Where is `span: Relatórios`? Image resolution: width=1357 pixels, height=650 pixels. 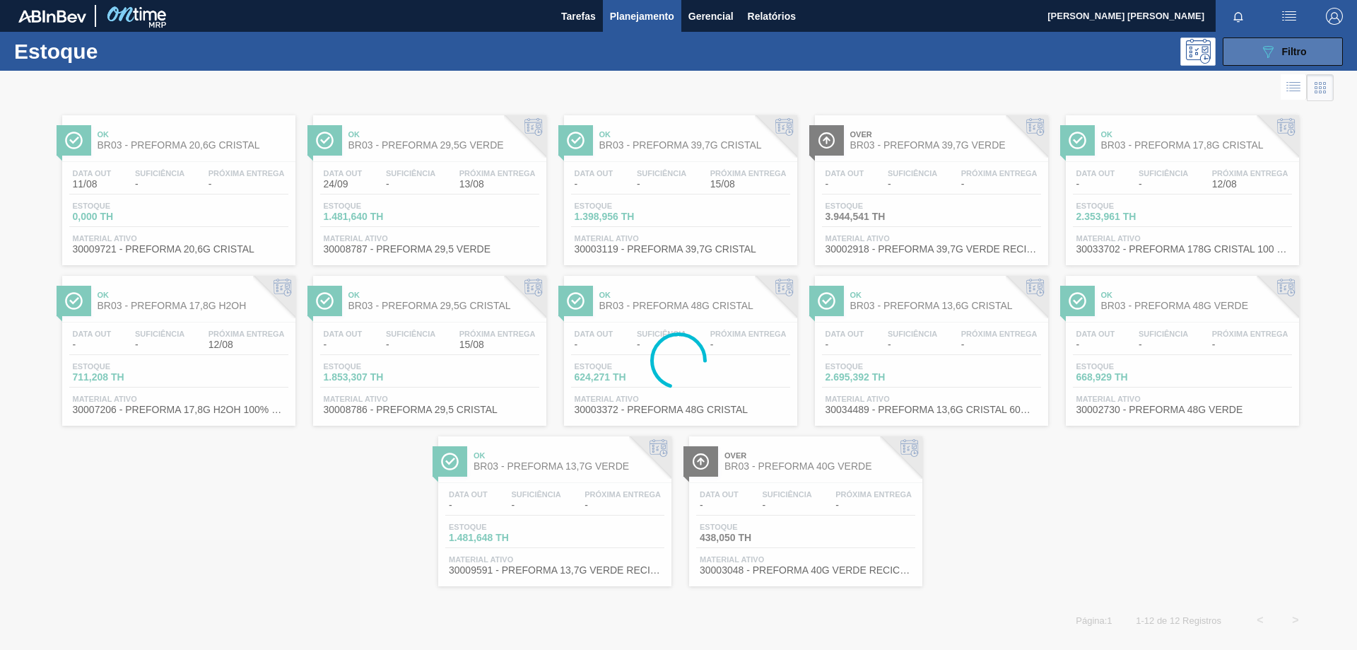
span: Relatórios is located at coordinates (772, 16).